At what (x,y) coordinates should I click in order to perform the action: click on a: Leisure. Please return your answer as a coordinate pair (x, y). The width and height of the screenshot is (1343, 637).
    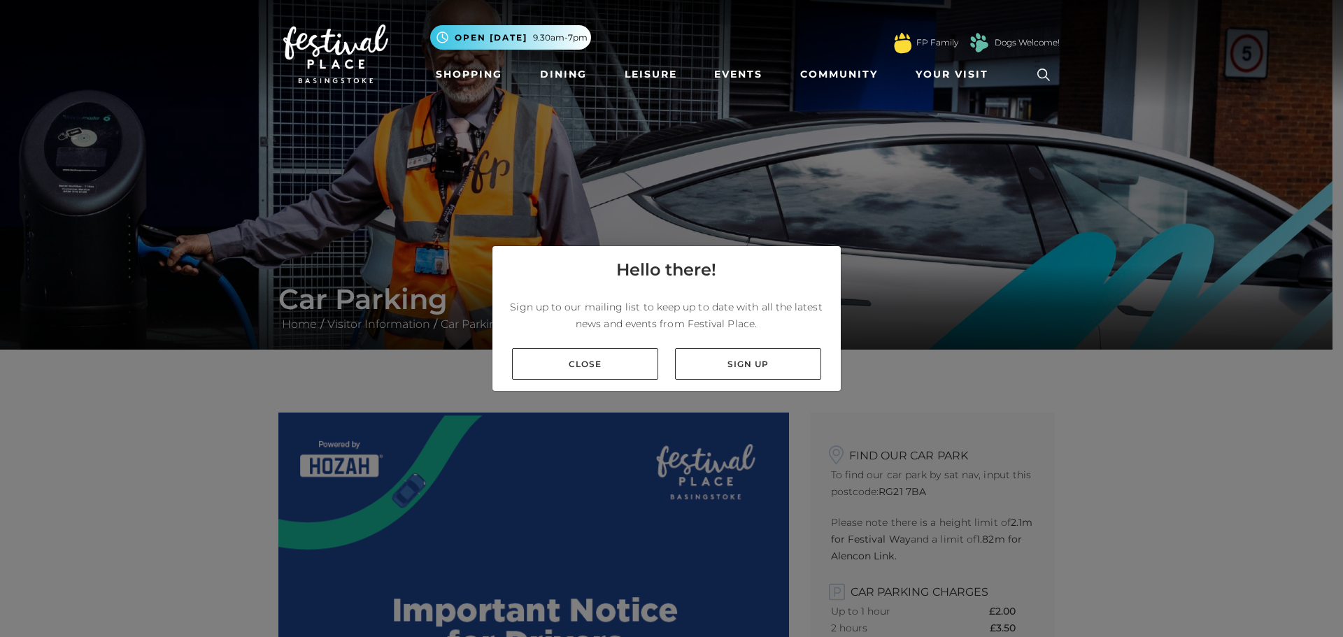
    Looking at the image, I should click on (651, 74).